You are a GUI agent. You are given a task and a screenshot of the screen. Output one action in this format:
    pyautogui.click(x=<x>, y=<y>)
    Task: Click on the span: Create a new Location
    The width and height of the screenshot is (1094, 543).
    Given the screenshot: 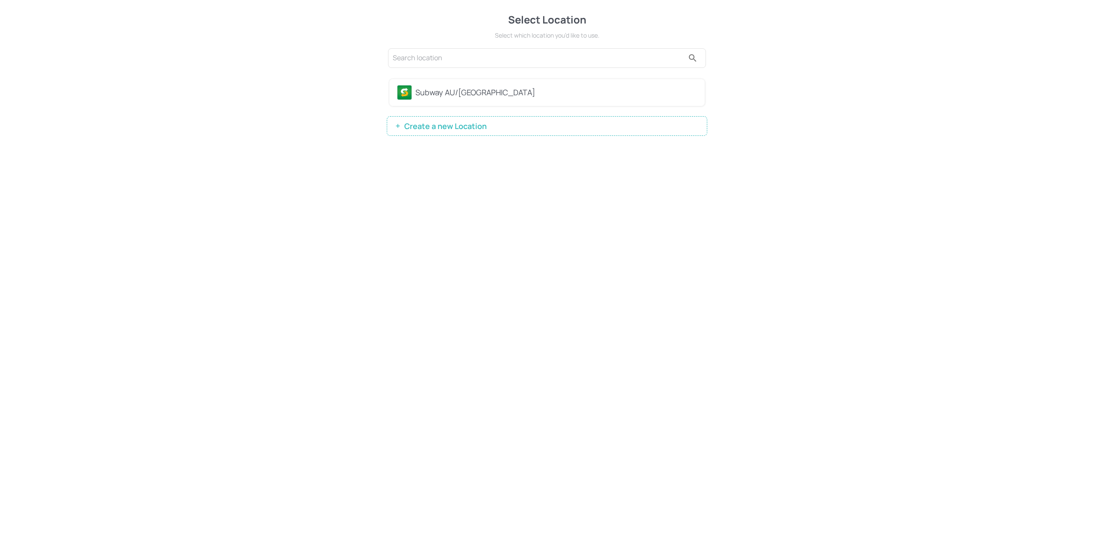 What is the action you would take?
    pyautogui.click(x=445, y=126)
    